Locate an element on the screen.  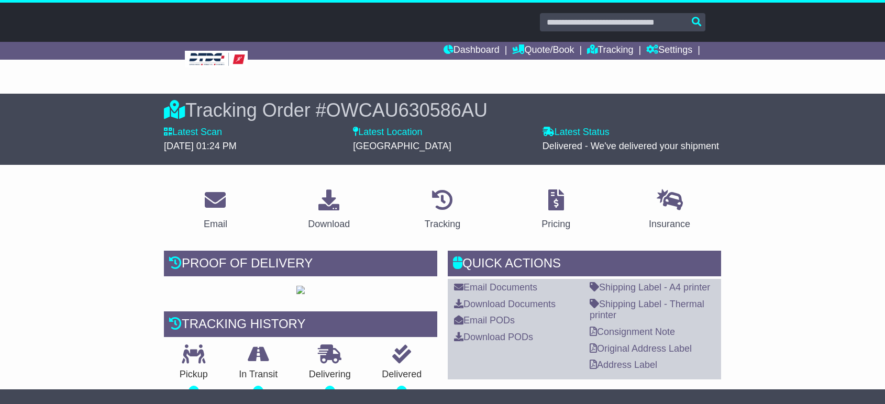
div: Download is located at coordinates (329, 224).